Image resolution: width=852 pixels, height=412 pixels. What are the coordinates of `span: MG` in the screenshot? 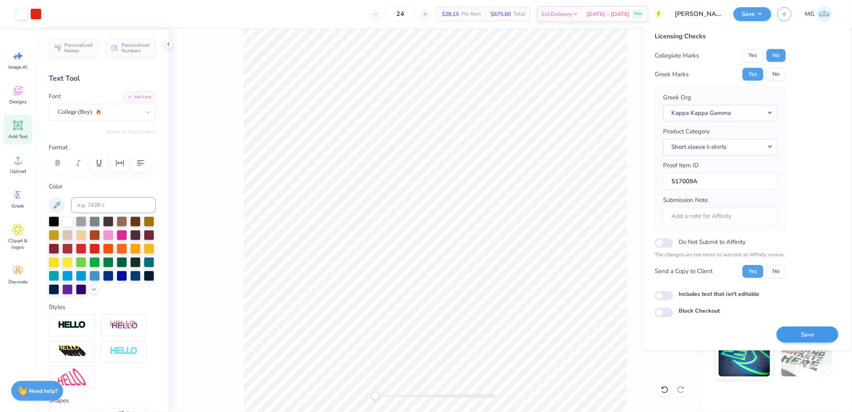 It's located at (810, 14).